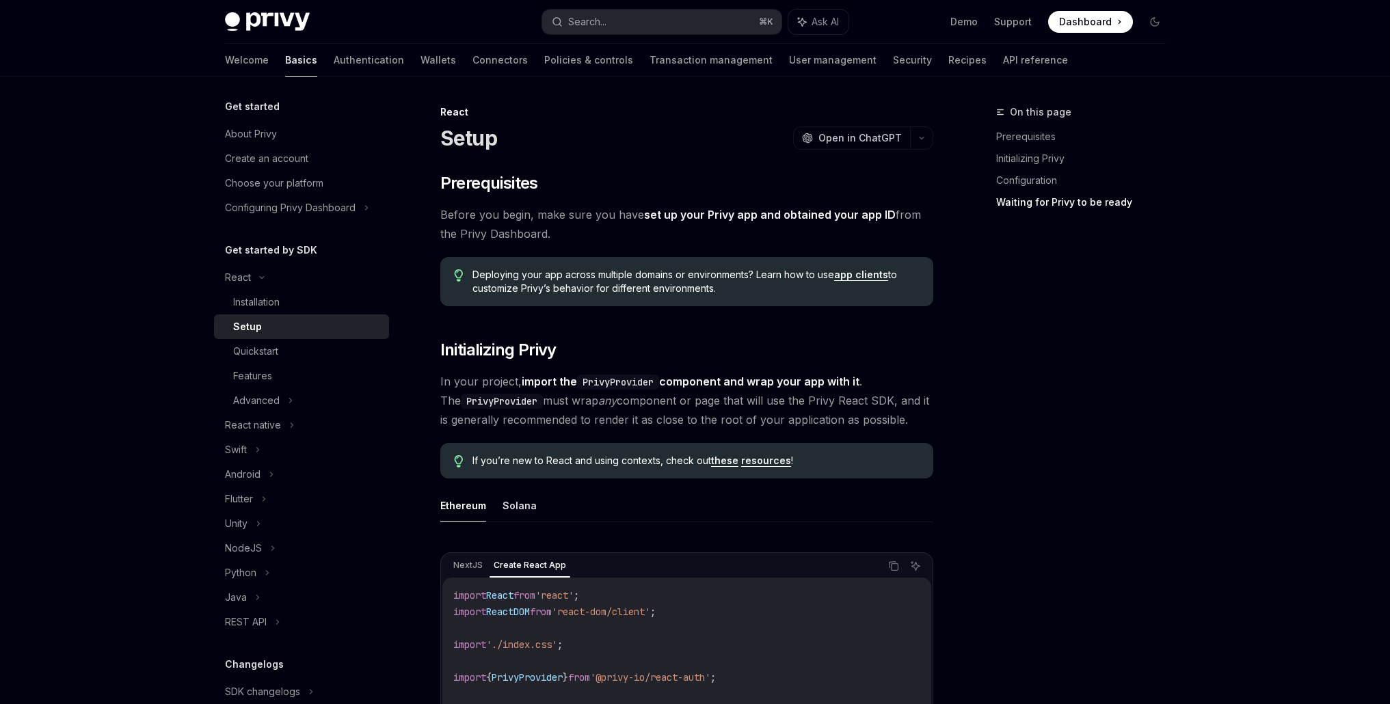 This screenshot has height=704, width=1390. What do you see at coordinates (520, 505) in the screenshot?
I see `button: Solana` at bounding box center [520, 505].